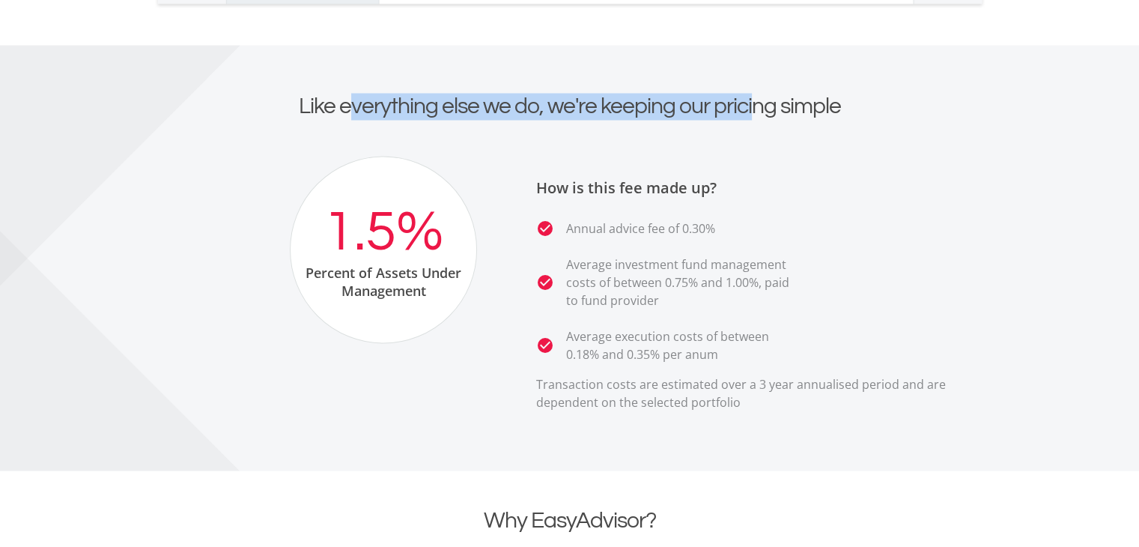 The width and height of the screenshot is (1139, 547). I want to click on p: Transaction costs are estimated over a 3 year annualised period and are dependent on the selected..., so click(761, 392).